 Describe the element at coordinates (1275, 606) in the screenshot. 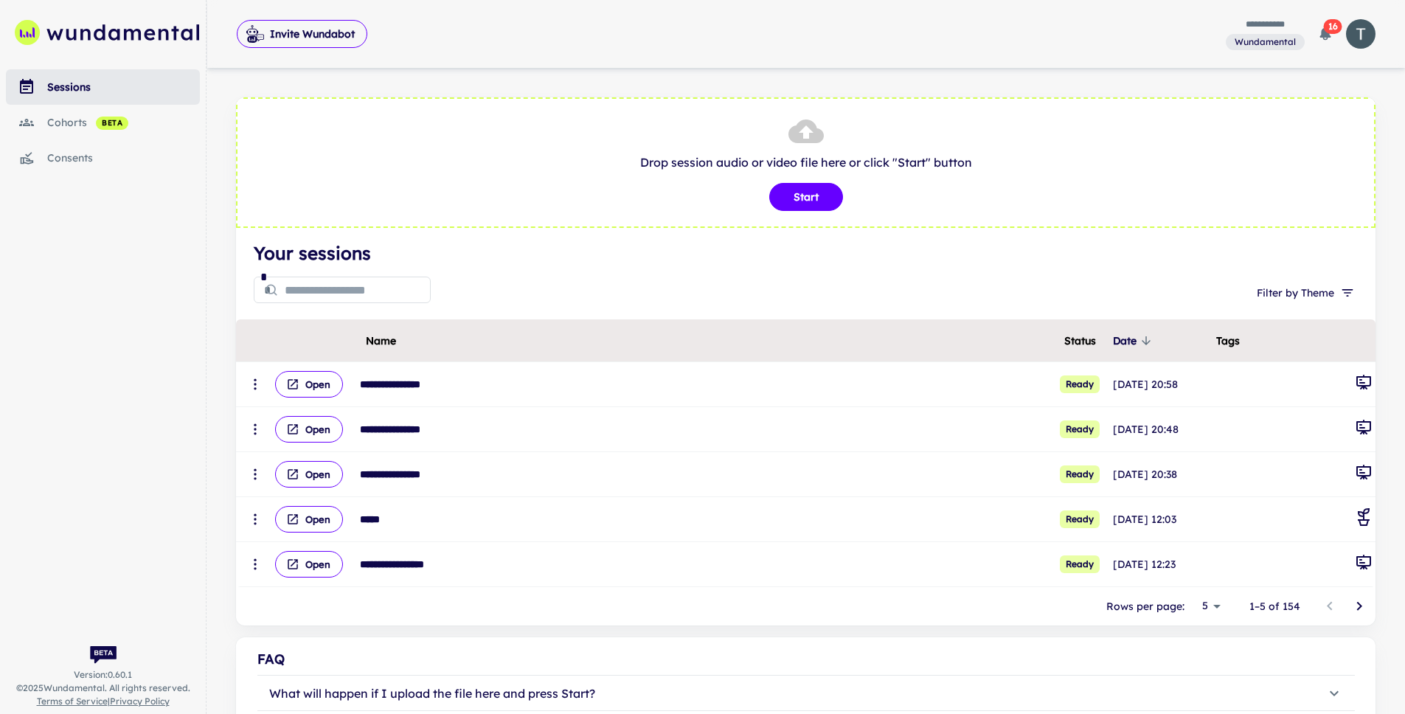

I see `p: 1–5 of 154` at that location.